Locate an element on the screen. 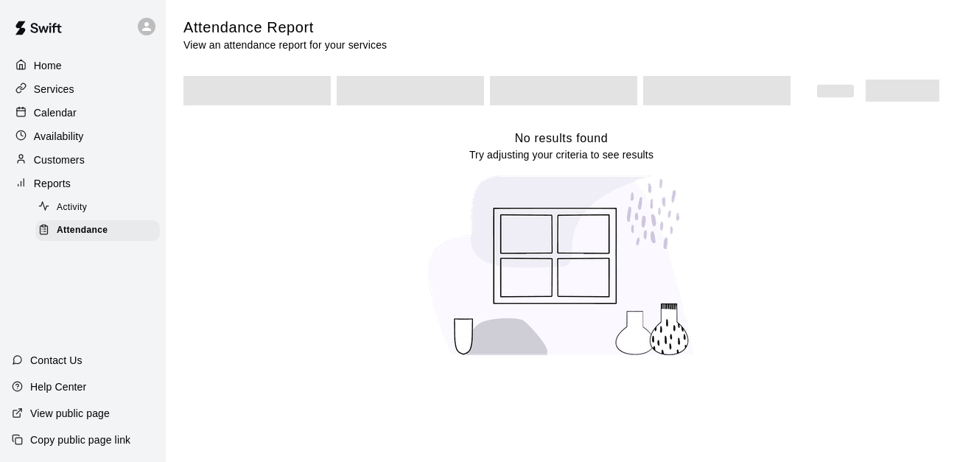 Image resolution: width=957 pixels, height=462 pixels. p: View an attendance report for your services is located at coordinates (285, 45).